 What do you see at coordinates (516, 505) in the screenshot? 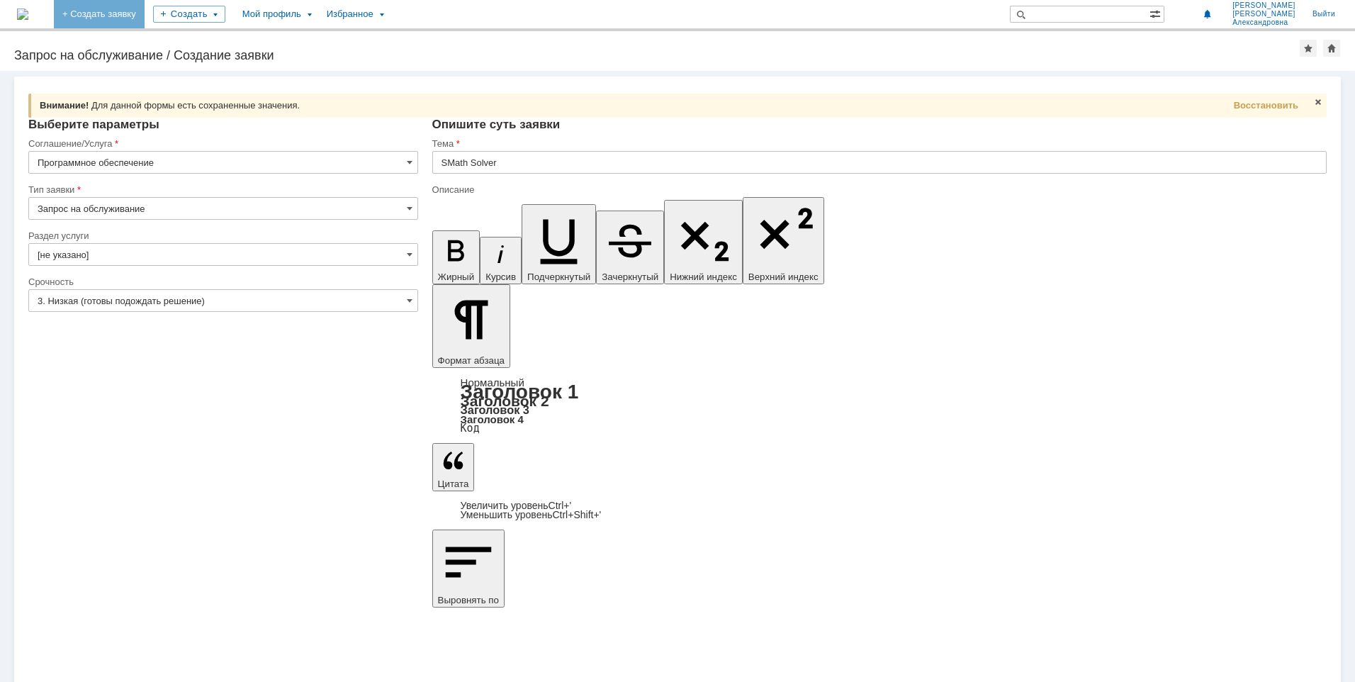
I see `a: Increase` at bounding box center [516, 505].